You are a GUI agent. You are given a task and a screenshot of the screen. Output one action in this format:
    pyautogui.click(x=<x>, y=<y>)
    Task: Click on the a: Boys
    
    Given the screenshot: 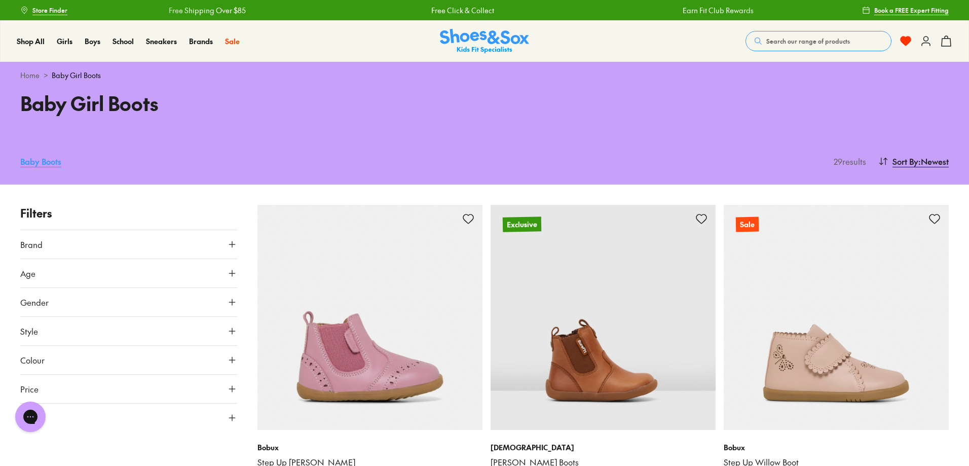 What is the action you would take?
    pyautogui.click(x=92, y=41)
    